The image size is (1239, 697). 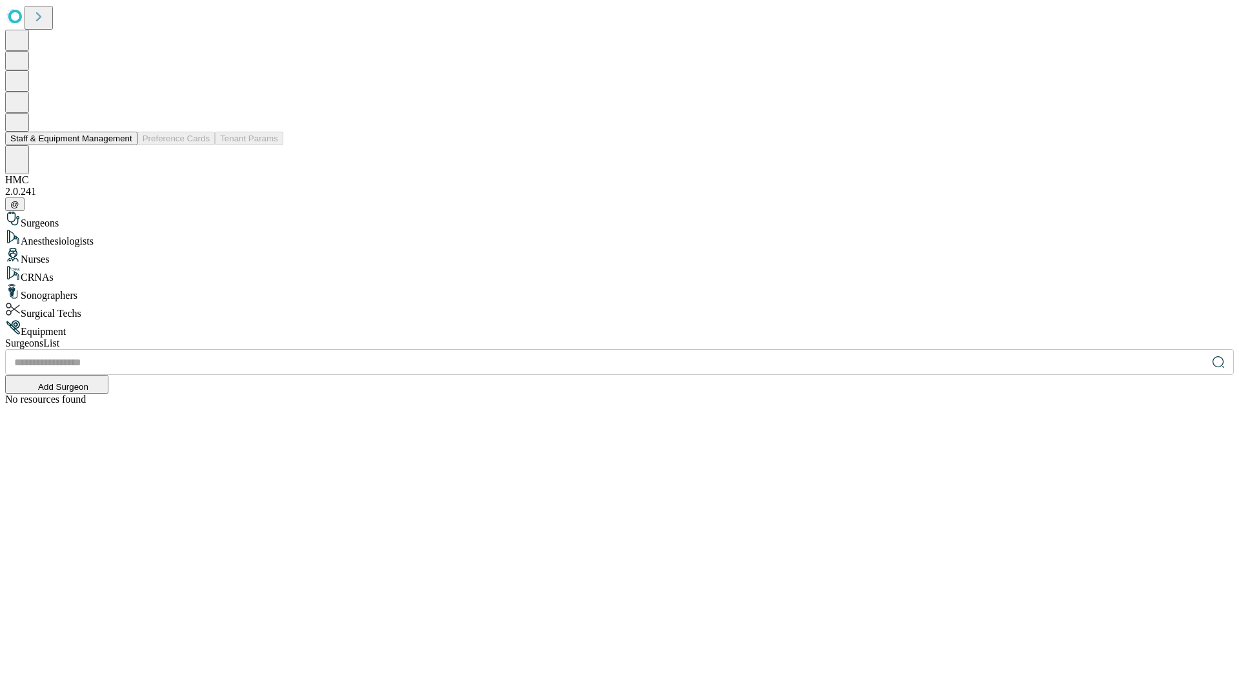 I want to click on button: Add Surgeon, so click(x=57, y=384).